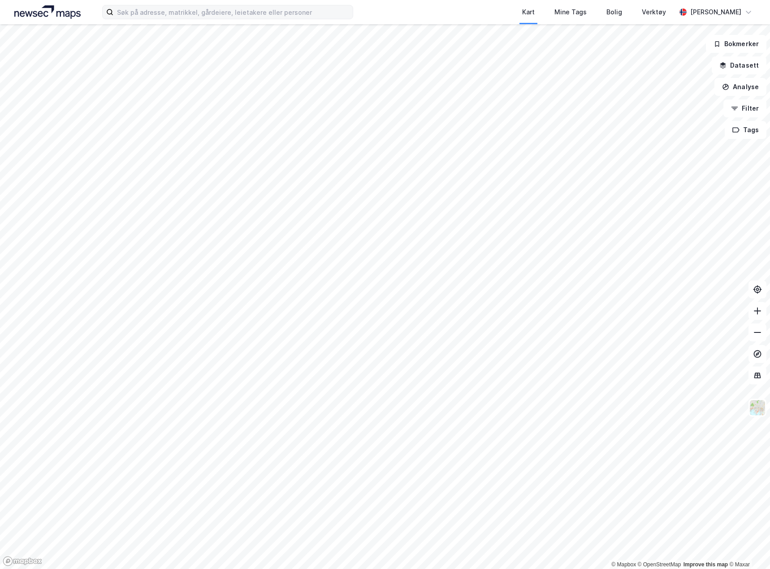 The width and height of the screenshot is (770, 569). I want to click on a: Improve this map, so click(706, 565).